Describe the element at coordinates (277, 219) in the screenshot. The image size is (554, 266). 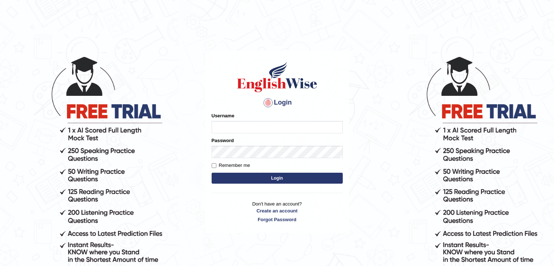
I see `a: Forgot Password` at that location.